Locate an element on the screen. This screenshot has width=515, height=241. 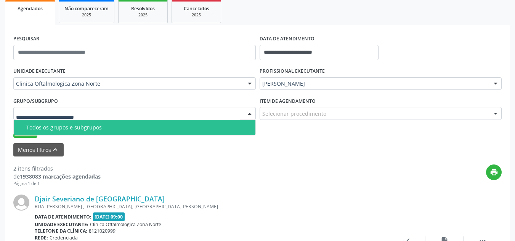
b: Telefone da clínica: is located at coordinates (61, 231).